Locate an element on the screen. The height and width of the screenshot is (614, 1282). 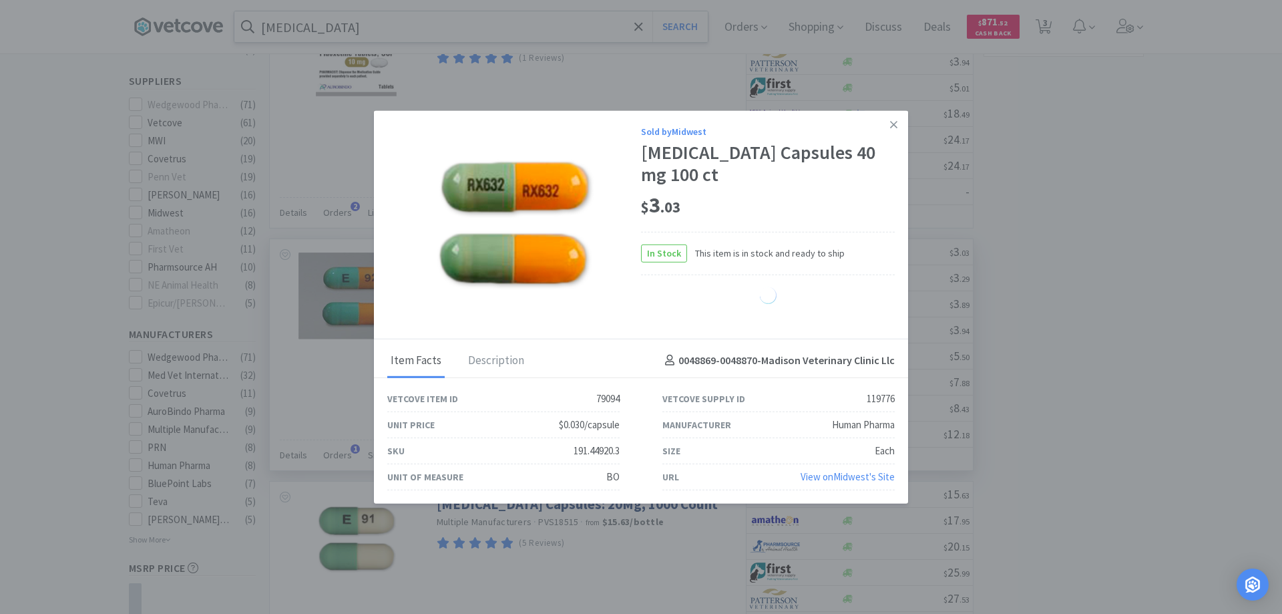
div: Human Pharma is located at coordinates (864, 425).